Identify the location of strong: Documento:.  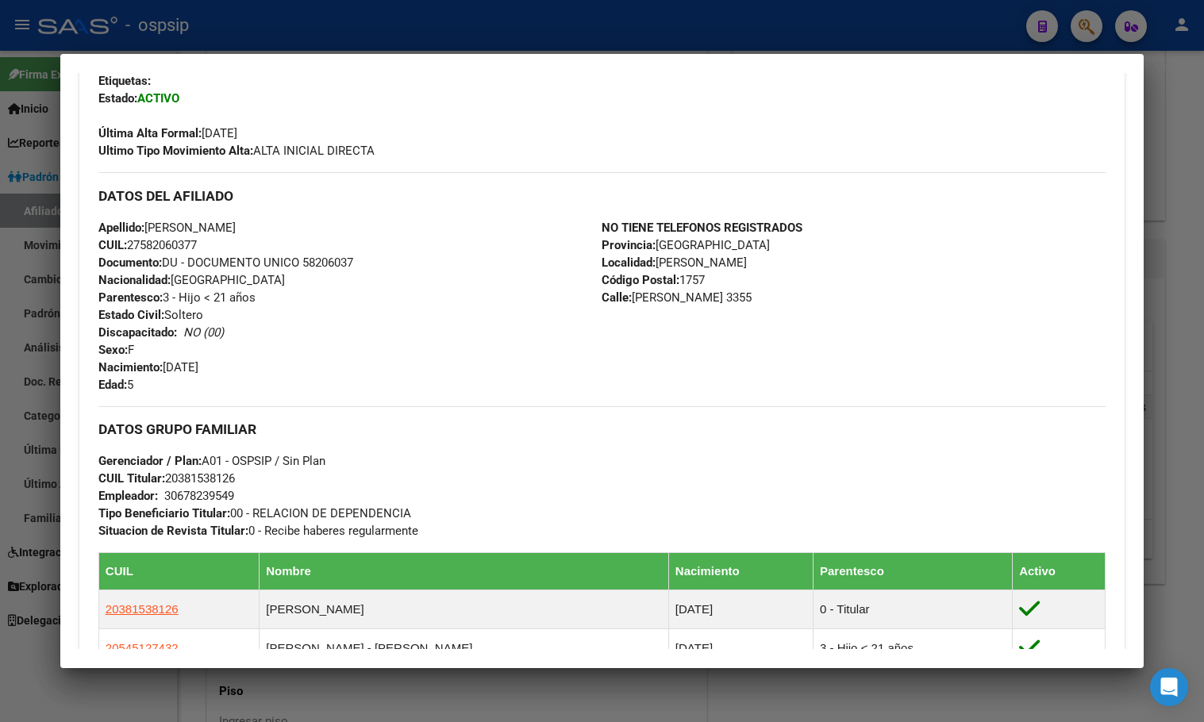
(130, 263).